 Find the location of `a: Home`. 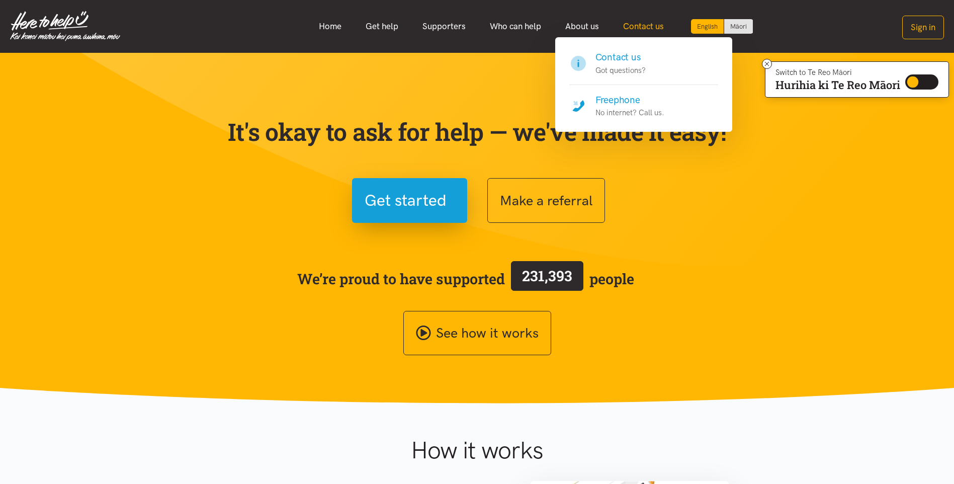

a: Home is located at coordinates (330, 26).